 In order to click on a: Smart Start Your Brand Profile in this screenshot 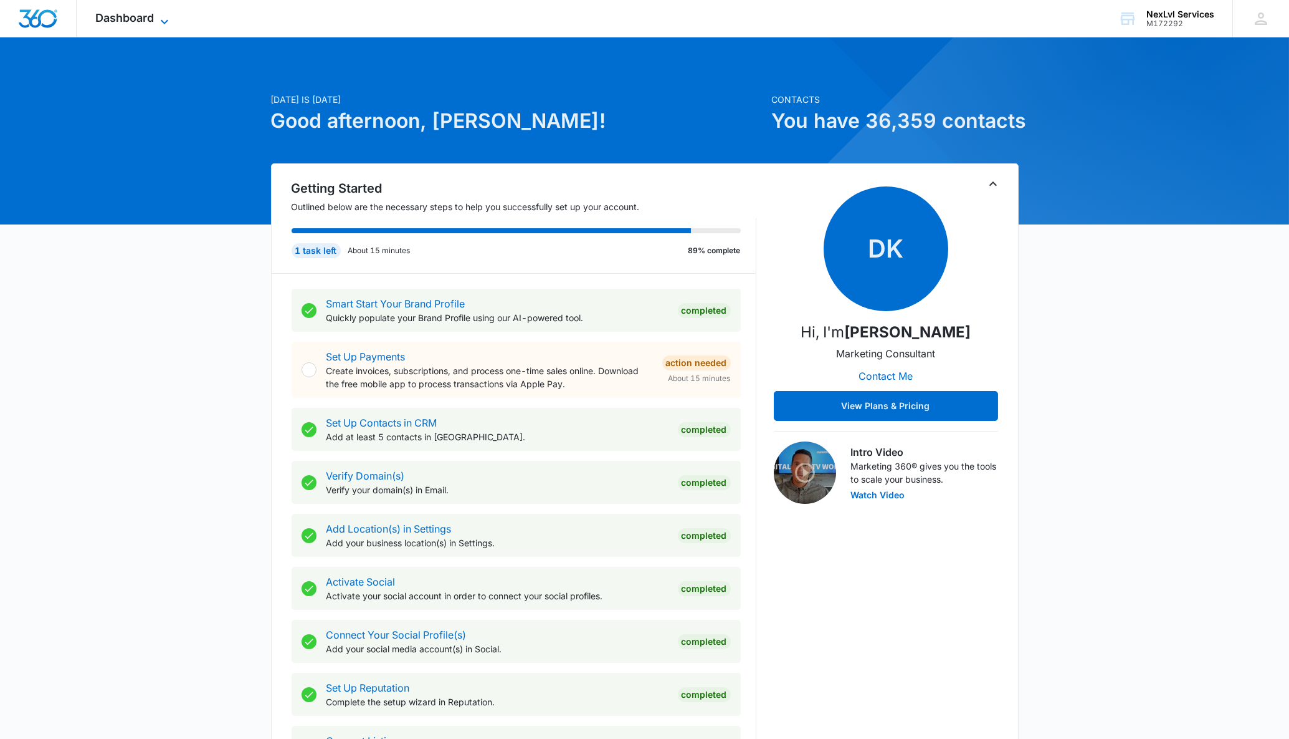, I will do `click(396, 304)`.